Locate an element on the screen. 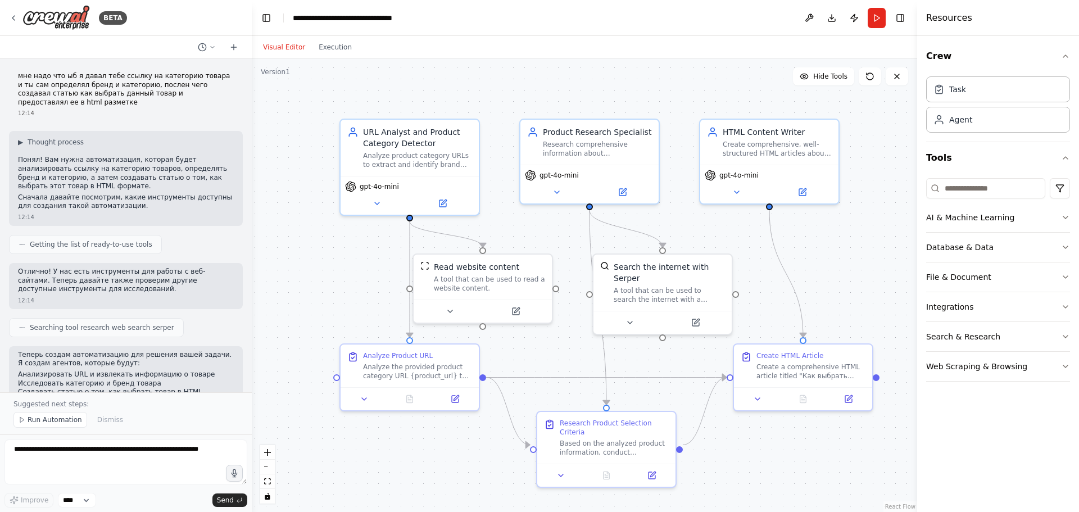  button: zoom in is located at coordinates (268, 453).